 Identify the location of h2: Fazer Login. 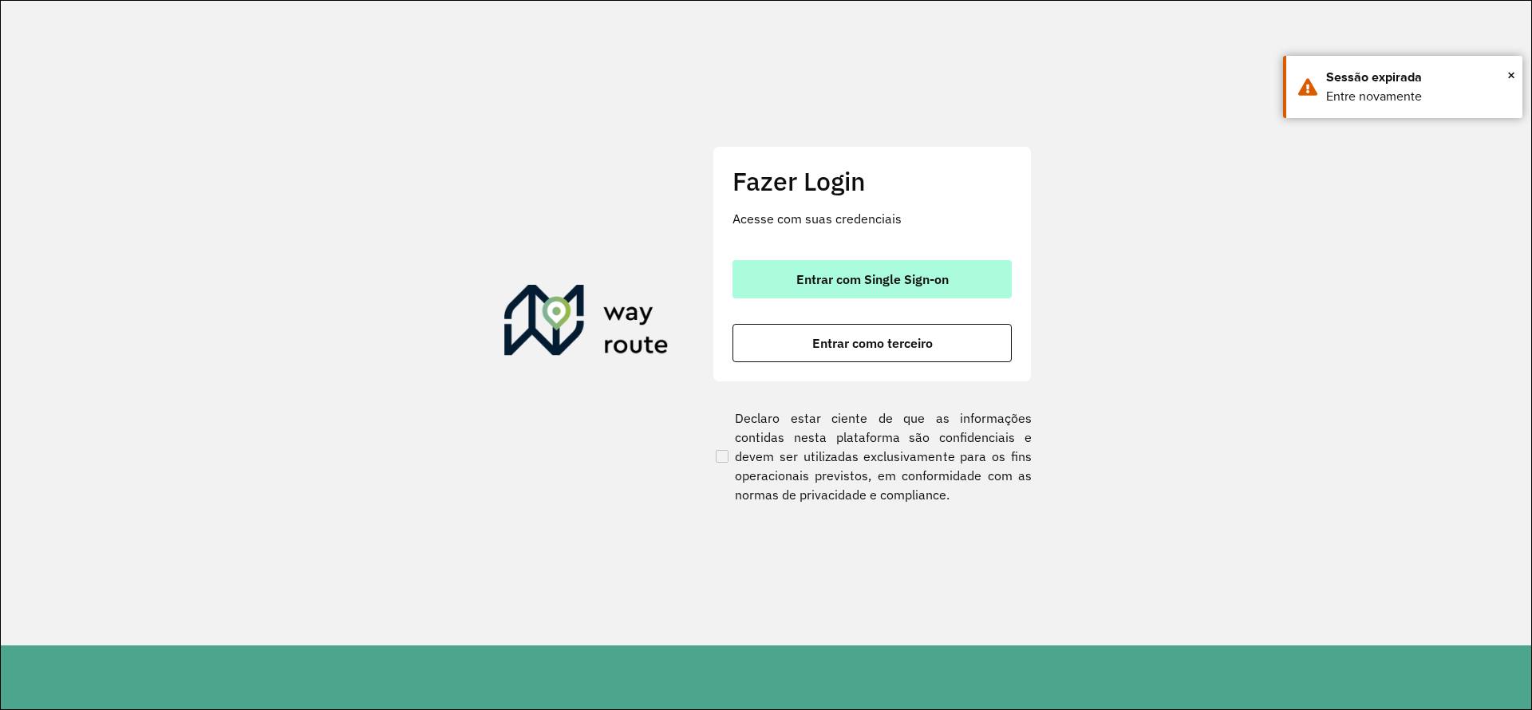
(872, 181).